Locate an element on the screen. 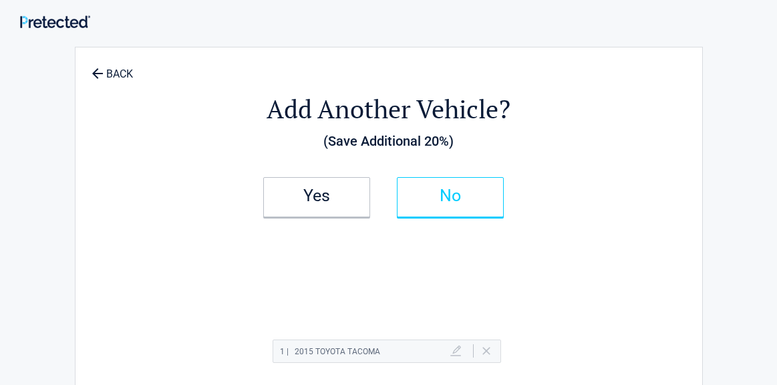 This screenshot has height=385, width=777. a: BACK is located at coordinates (112, 67).